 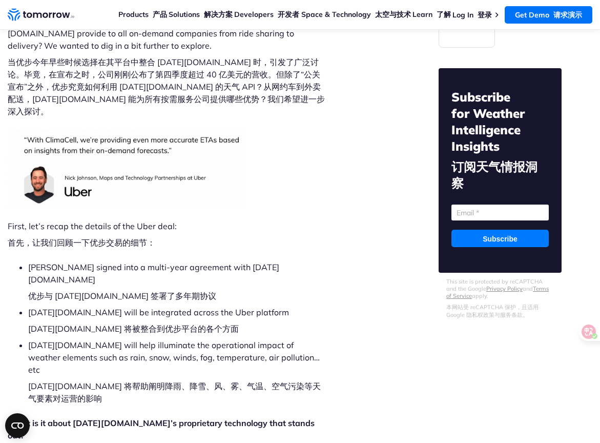 I want to click on a: Learn 了解, so click(x=432, y=14).